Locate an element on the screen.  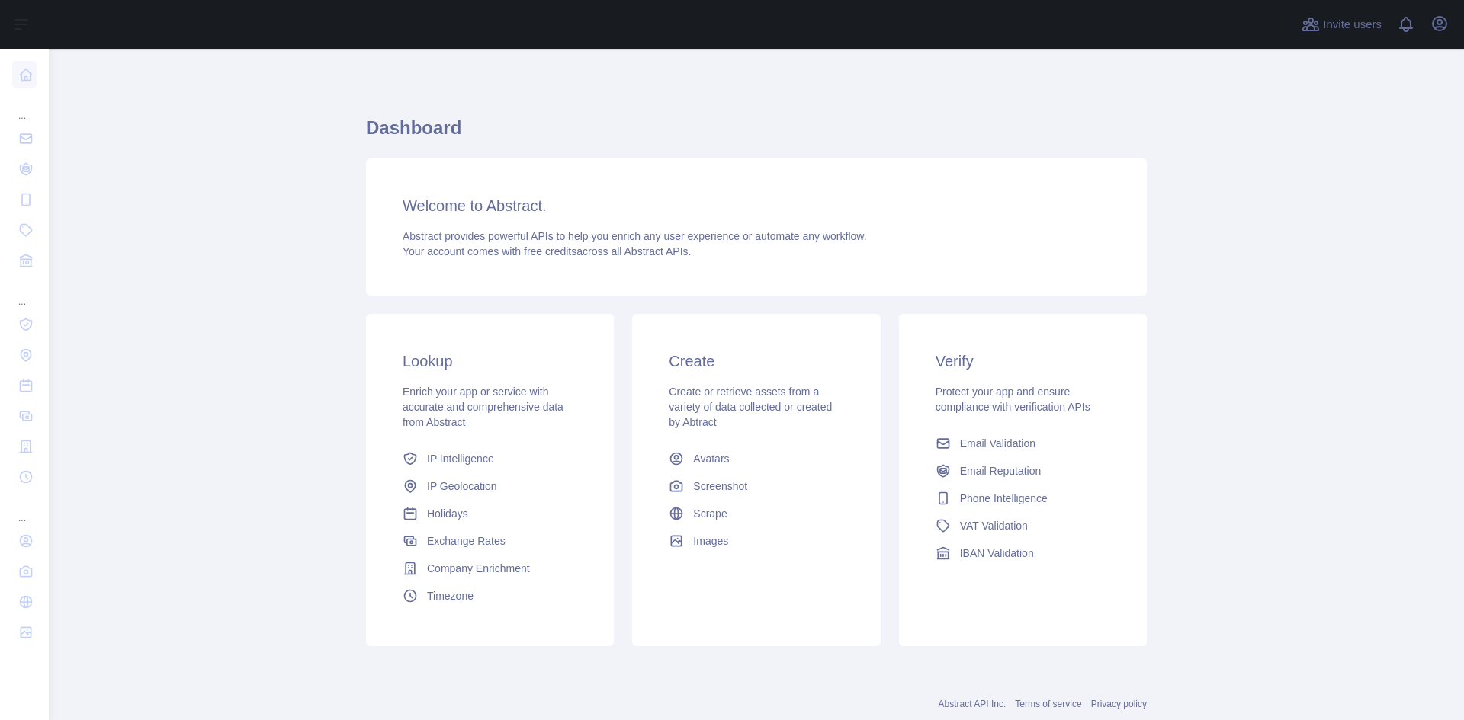
a: Email Reputation is located at coordinates (1022, 471).